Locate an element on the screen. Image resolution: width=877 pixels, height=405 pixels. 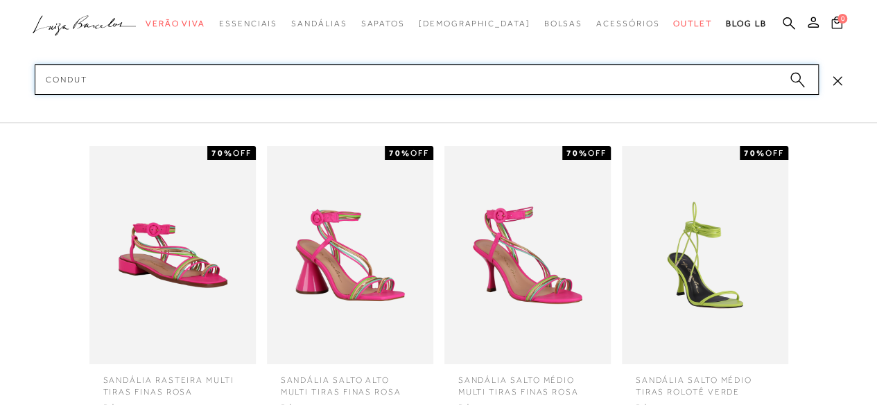
a: noSubCategoriesText is located at coordinates (474, 24).